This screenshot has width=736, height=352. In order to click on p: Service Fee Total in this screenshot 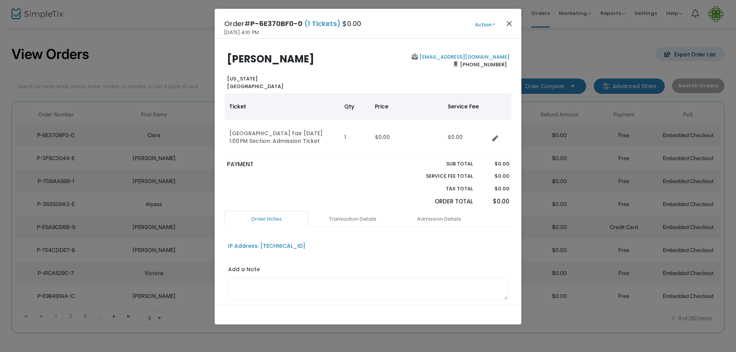, I will do `click(440, 176)`.